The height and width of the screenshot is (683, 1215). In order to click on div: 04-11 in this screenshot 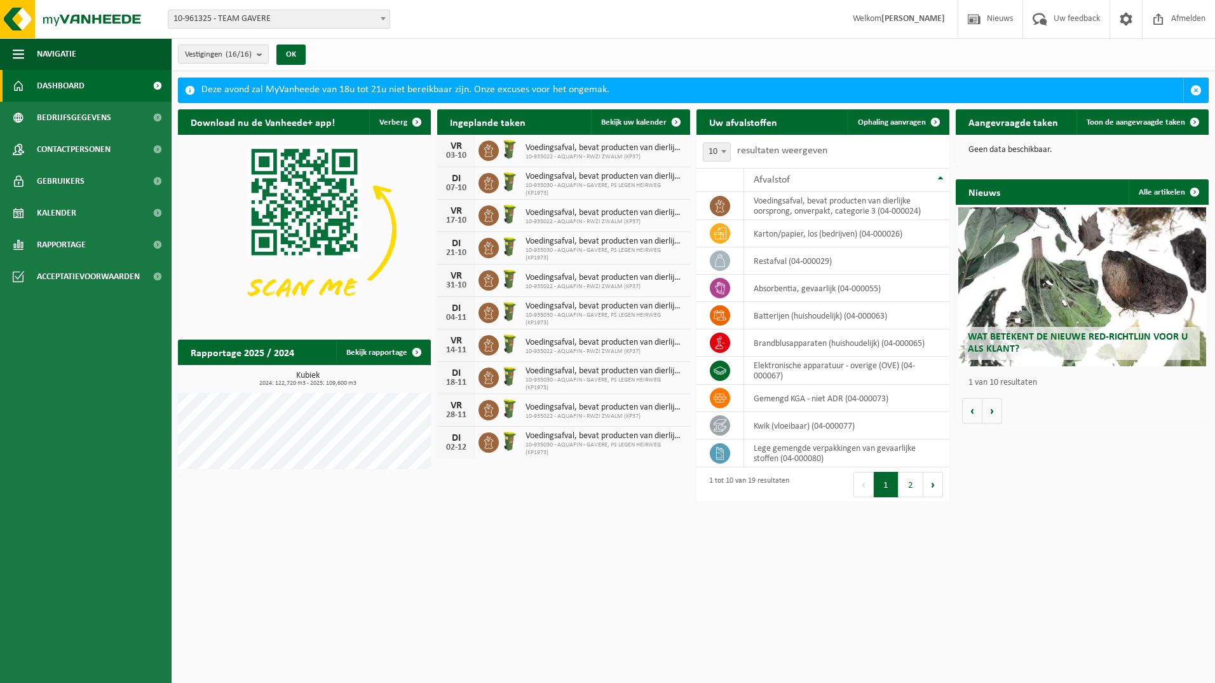, I will do `click(456, 318)`.